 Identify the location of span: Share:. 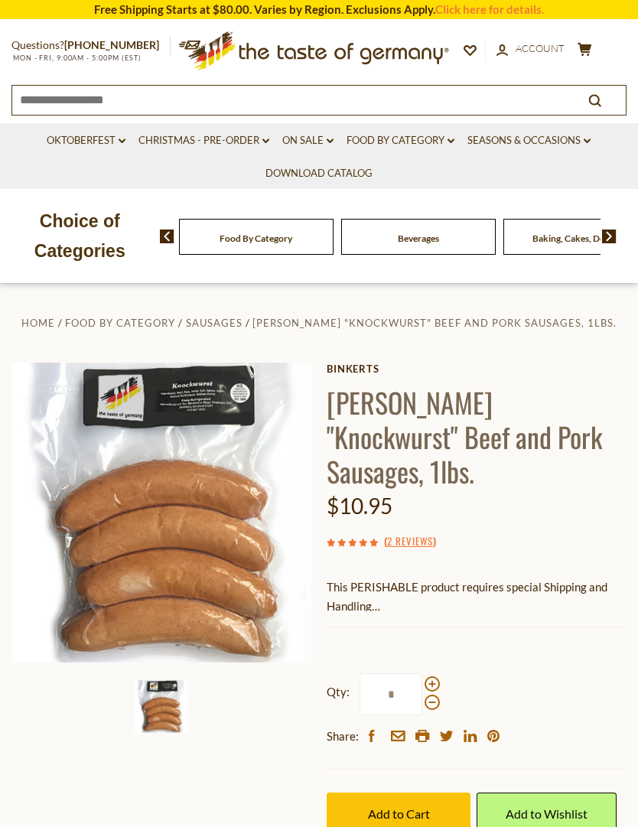
(343, 736).